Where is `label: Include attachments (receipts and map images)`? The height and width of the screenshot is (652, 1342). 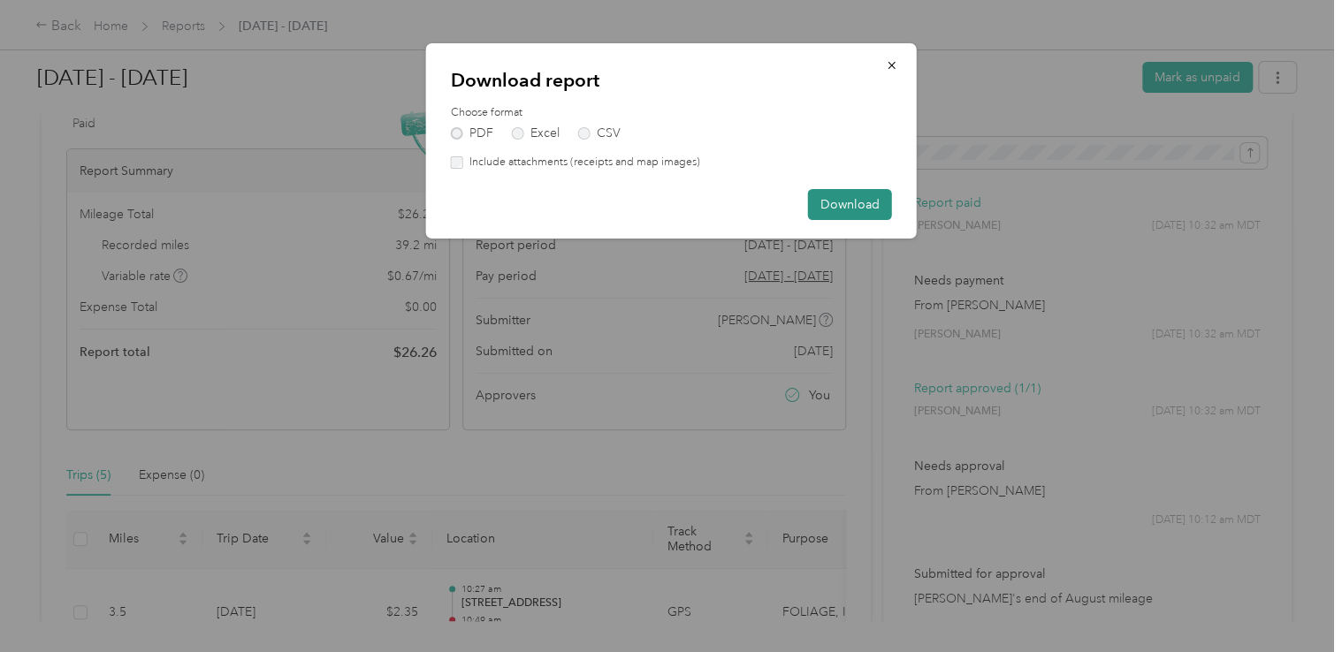 label: Include attachments (receipts and map images) is located at coordinates (582, 163).